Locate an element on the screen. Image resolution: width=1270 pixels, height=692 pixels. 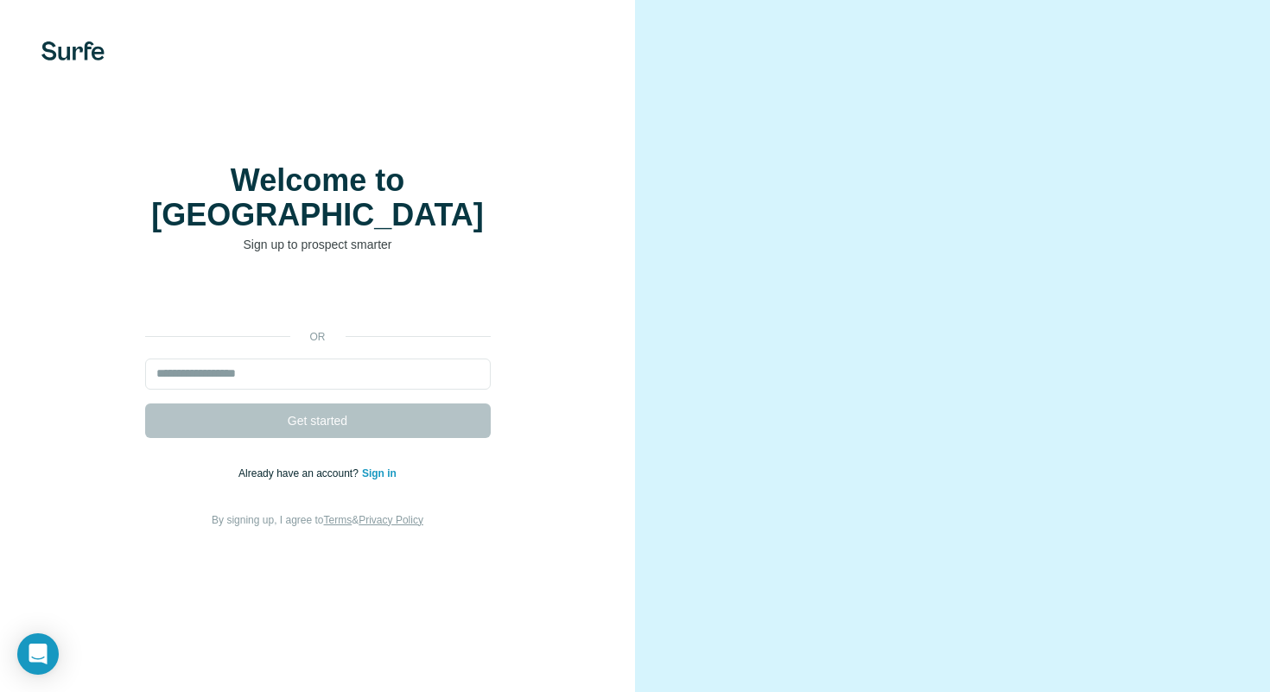
img: Surfe's logo is located at coordinates (73, 51).